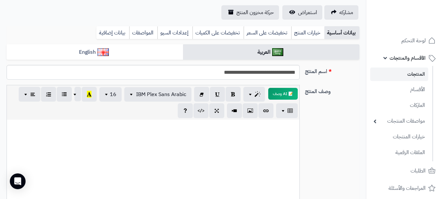 The image size is (443, 199). Describe the element at coordinates (175, 33) in the screenshot. I see `a: إعدادات السيو` at that location.